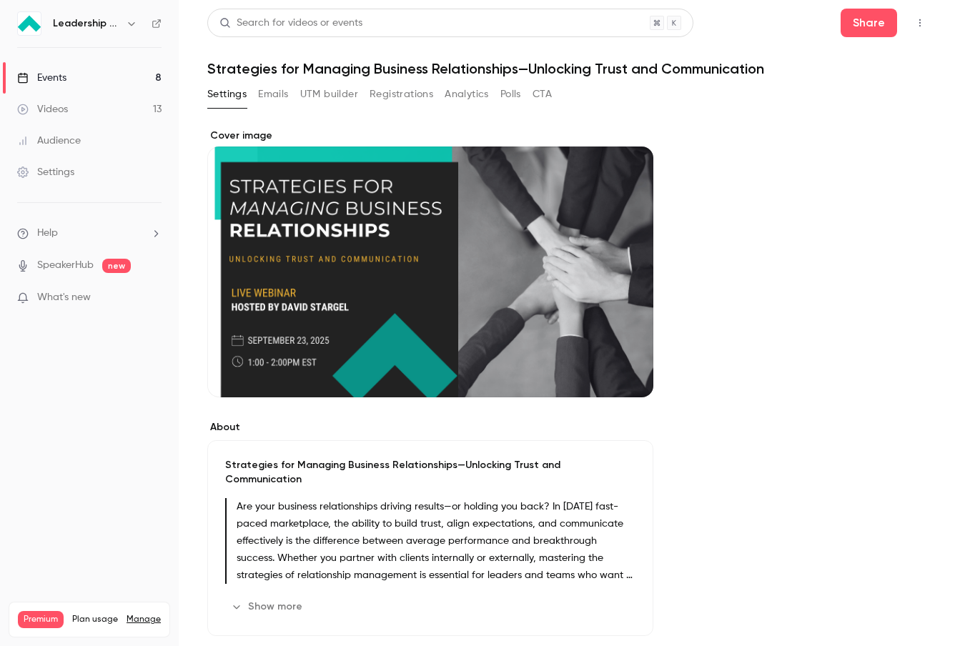 The image size is (960, 646). I want to click on p: Strategies for Managing Business Relationships—Unlocking Trust and Communication, so click(430, 473).